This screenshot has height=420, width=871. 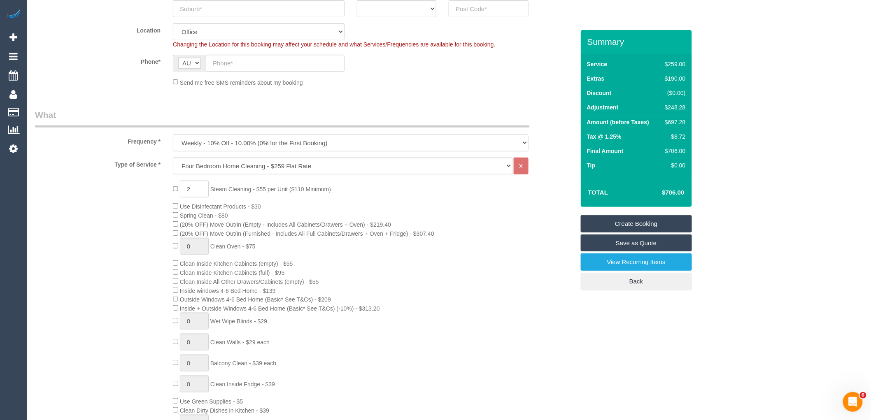 I want to click on label: Adjustment, so click(x=603, y=107).